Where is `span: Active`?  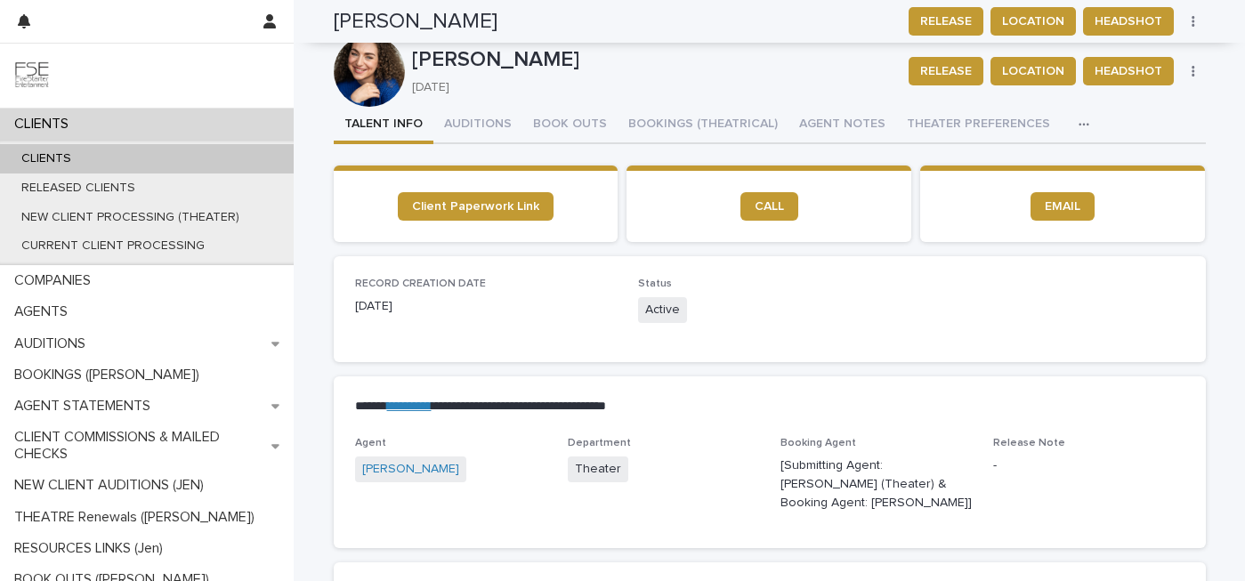 span: Active is located at coordinates (662, 310).